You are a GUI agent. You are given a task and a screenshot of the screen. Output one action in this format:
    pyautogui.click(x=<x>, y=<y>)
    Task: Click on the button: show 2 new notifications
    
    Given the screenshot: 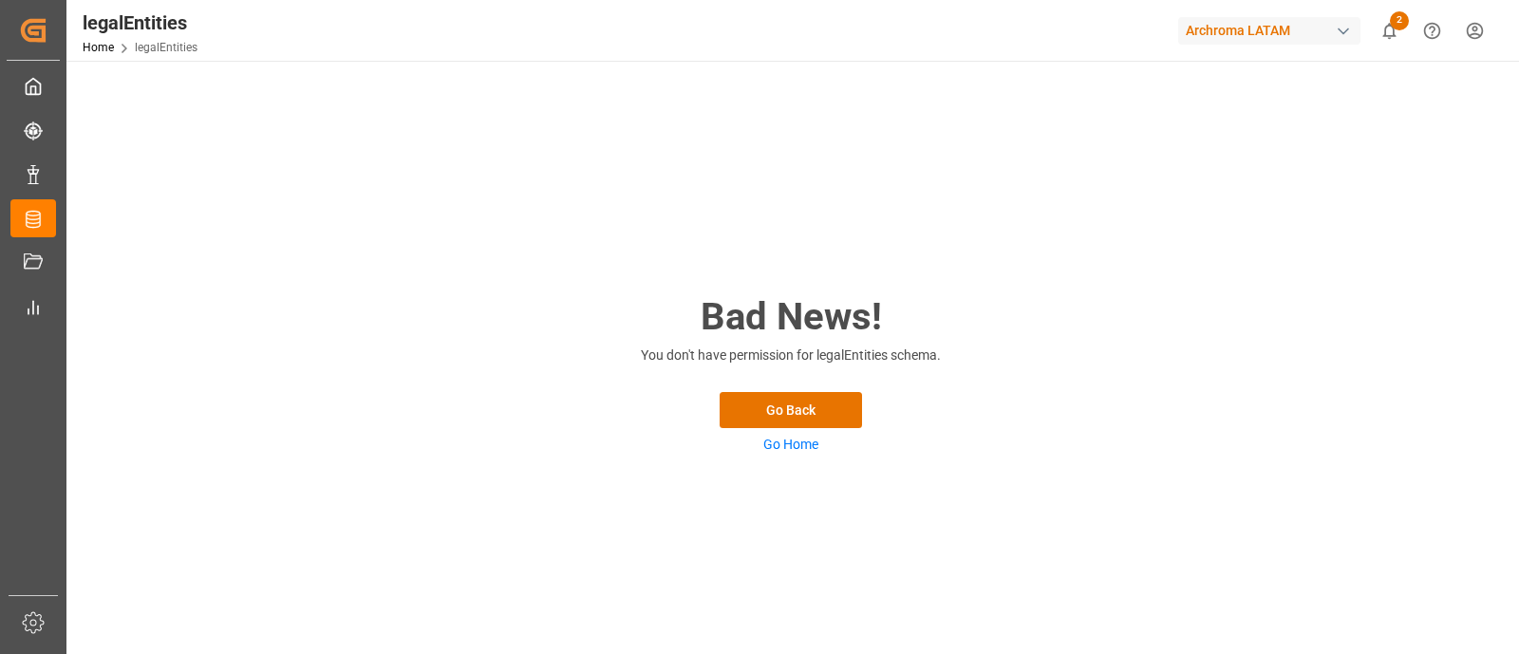 What is the action you would take?
    pyautogui.click(x=1389, y=30)
    